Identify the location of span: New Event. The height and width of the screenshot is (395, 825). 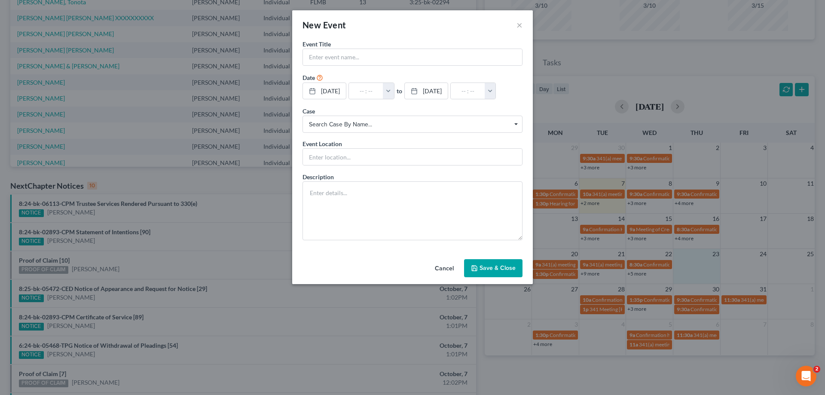
(324, 25).